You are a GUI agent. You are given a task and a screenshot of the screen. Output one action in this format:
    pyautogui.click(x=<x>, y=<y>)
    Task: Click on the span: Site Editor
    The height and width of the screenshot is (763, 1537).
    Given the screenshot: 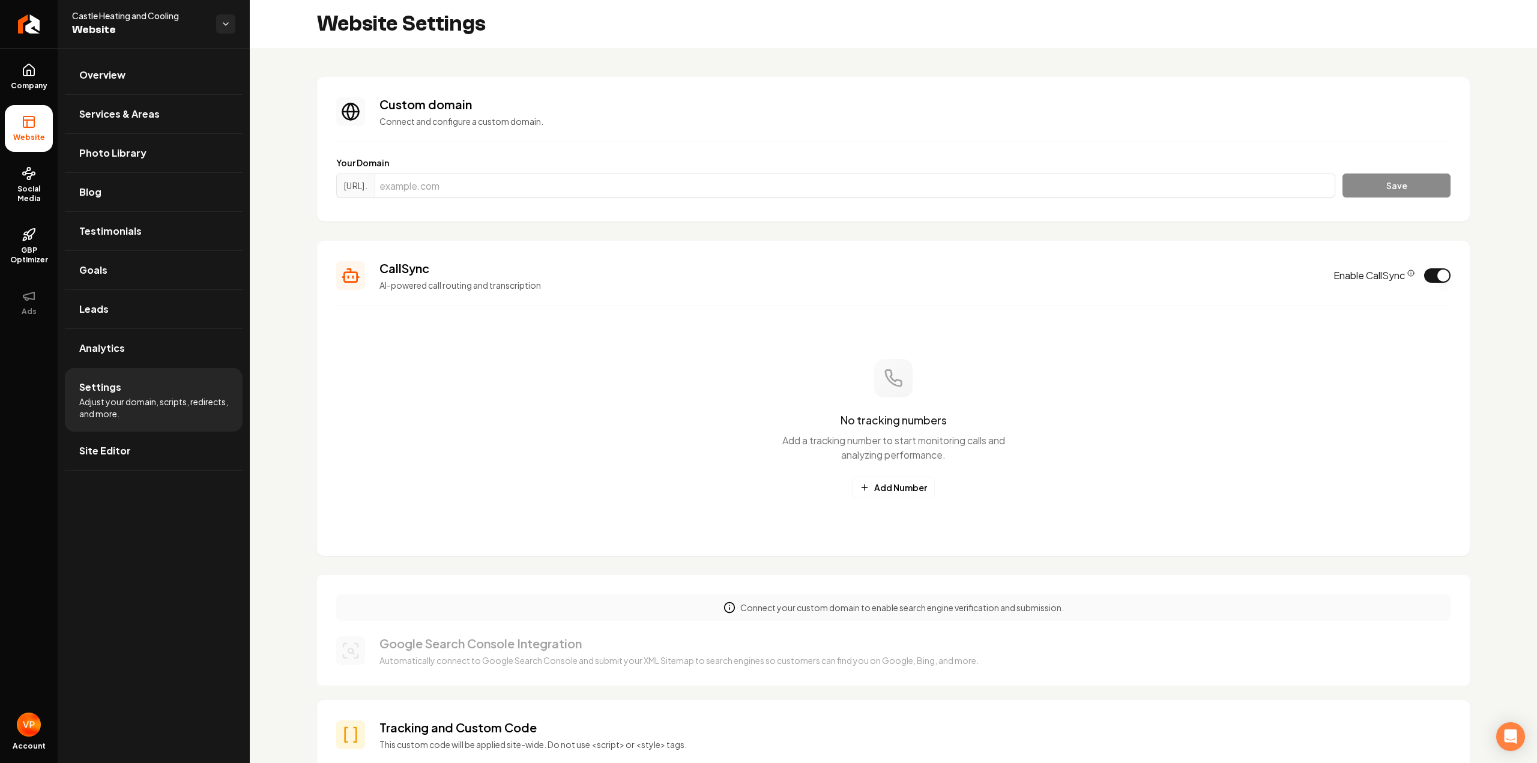 What is the action you would take?
    pyautogui.click(x=105, y=451)
    